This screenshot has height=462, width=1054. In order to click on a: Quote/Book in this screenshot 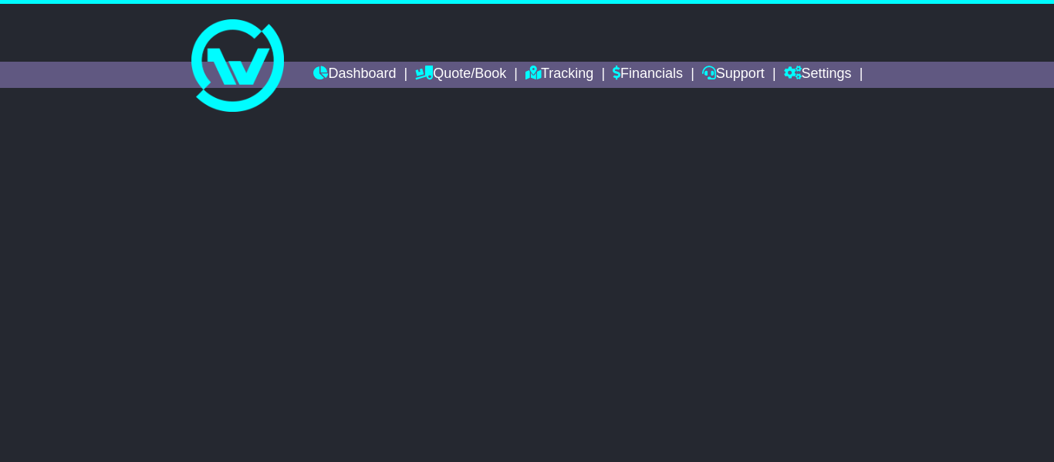, I will do `click(461, 75)`.